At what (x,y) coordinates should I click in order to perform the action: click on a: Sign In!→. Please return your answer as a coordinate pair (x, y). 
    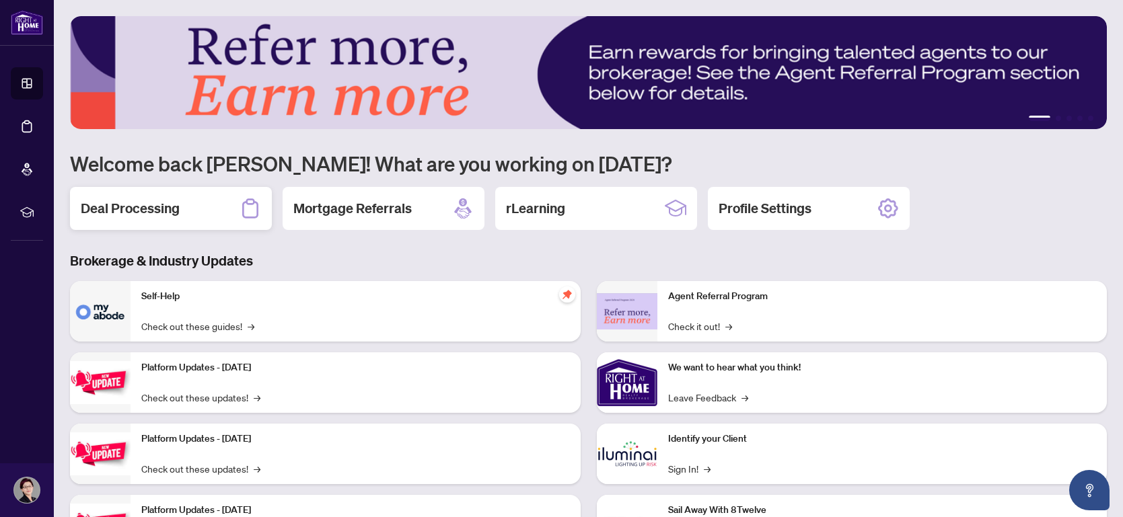
    Looking at the image, I should click on (689, 469).